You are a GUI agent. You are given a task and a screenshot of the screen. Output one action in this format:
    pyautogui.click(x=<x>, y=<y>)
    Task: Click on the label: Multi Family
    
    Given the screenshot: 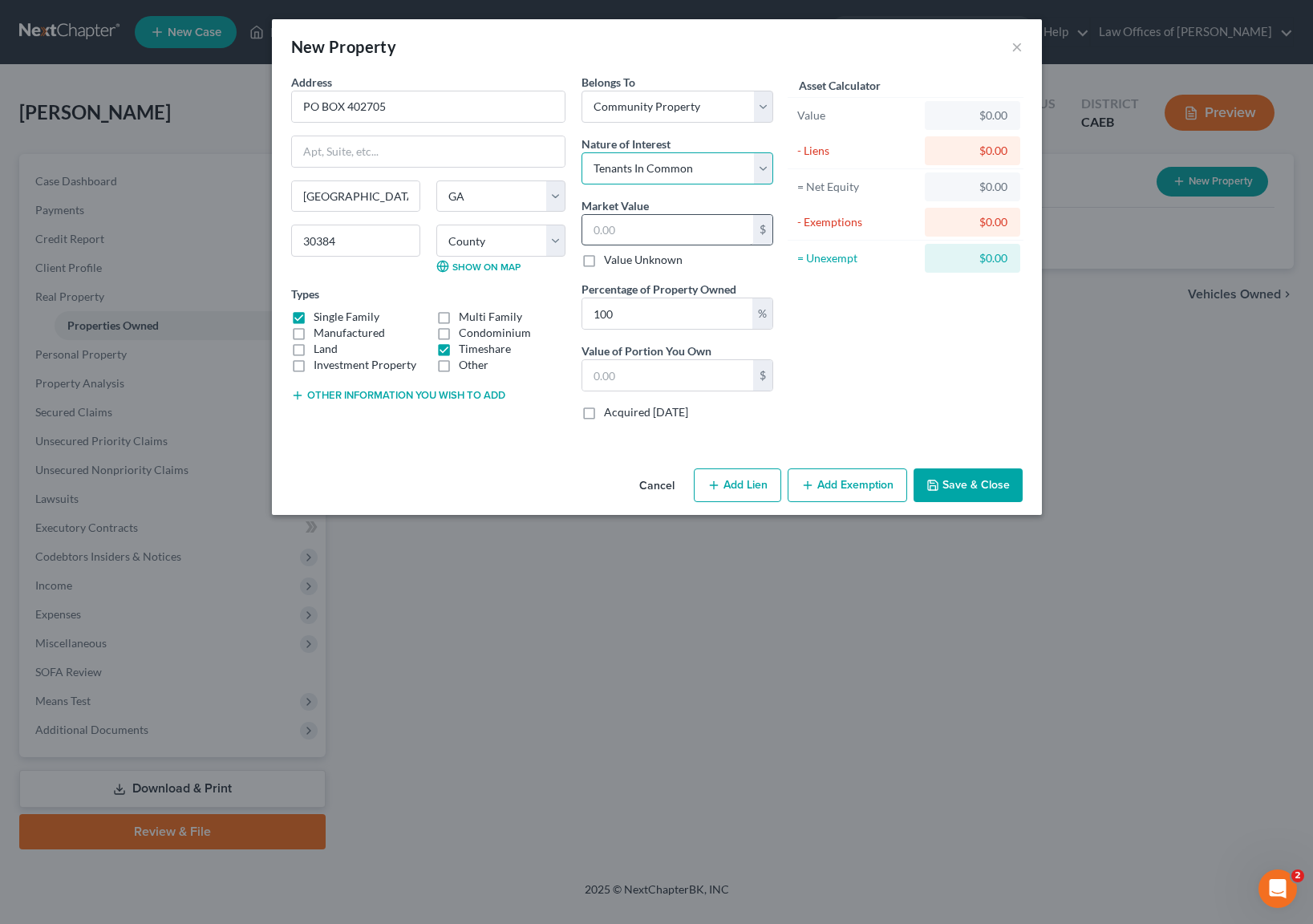 What is the action you would take?
    pyautogui.click(x=490, y=317)
    